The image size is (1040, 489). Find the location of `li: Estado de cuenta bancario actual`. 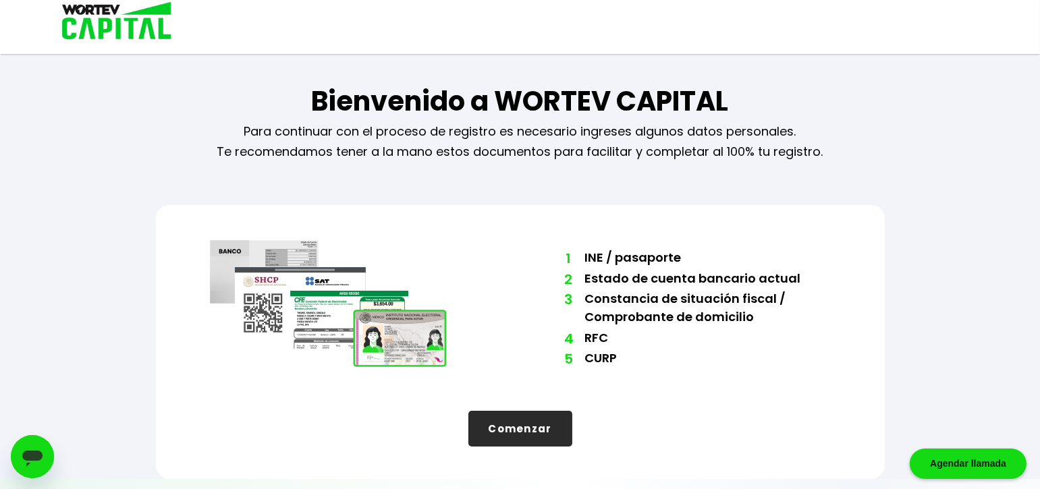

li: Estado de cuenta bancario actual is located at coordinates (708, 279).